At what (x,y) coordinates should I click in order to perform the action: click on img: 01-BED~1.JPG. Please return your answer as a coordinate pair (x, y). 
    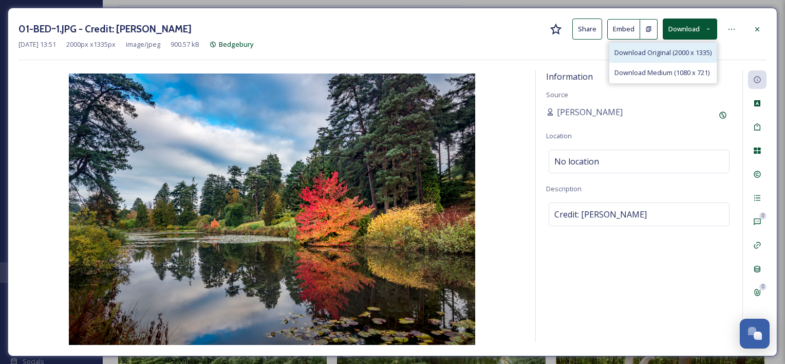
    Looking at the image, I should click on (272, 209).